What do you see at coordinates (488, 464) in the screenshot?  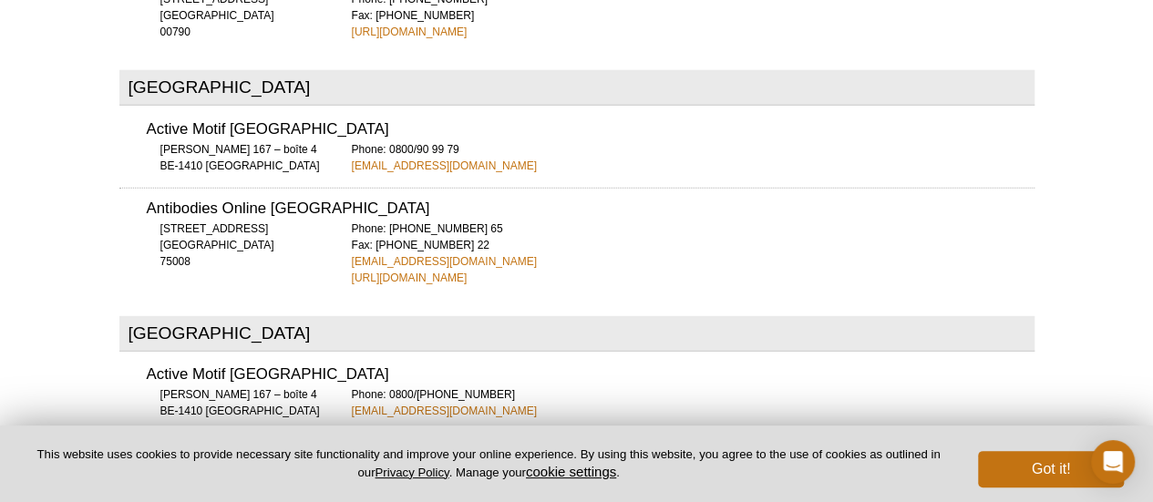 I see `p: This website uses cookies to provide necessary site functionality and improve your online experie...` at bounding box center [488, 464].